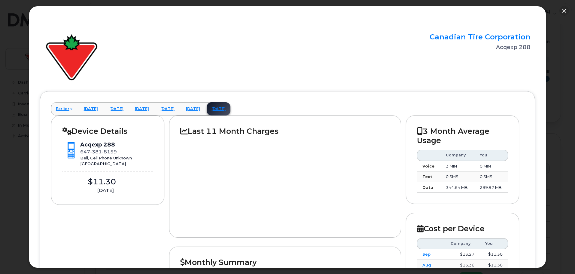 This screenshot has width=575, height=274. Describe the element at coordinates (494, 243) in the screenshot. I see `th: You` at that location.